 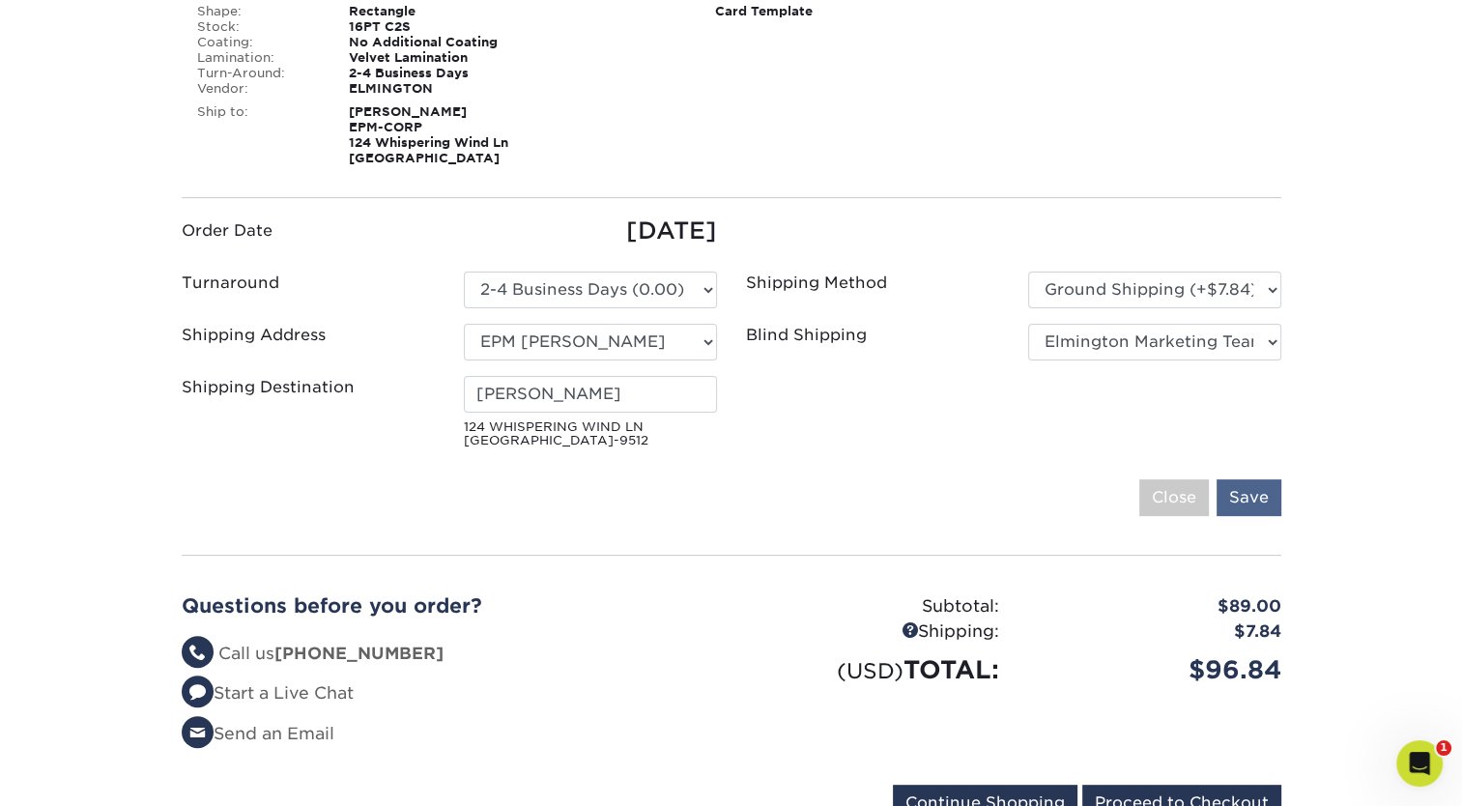 I want to click on div: Shipping:, so click(x=872, y=632).